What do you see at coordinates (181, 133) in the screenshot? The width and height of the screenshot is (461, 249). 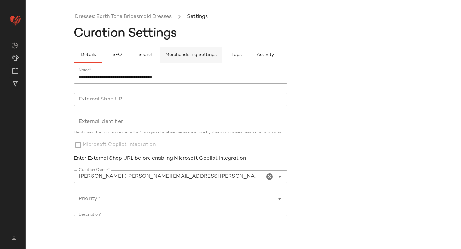 I see `div: Identifiers the curation externally. Change only when necessary. Use hyphens or underscores only,...` at bounding box center [181, 133].